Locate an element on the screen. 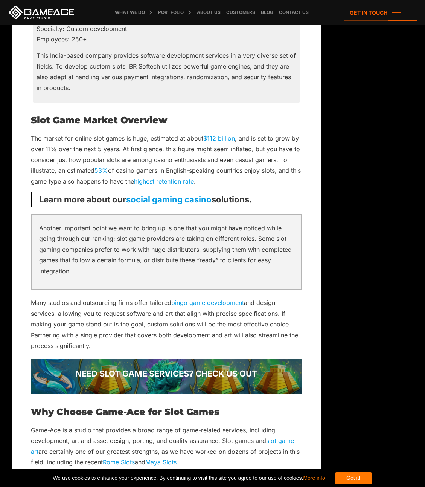 The height and width of the screenshot is (487, 425). a: Need slot game services? Check us out is located at coordinates (166, 376).